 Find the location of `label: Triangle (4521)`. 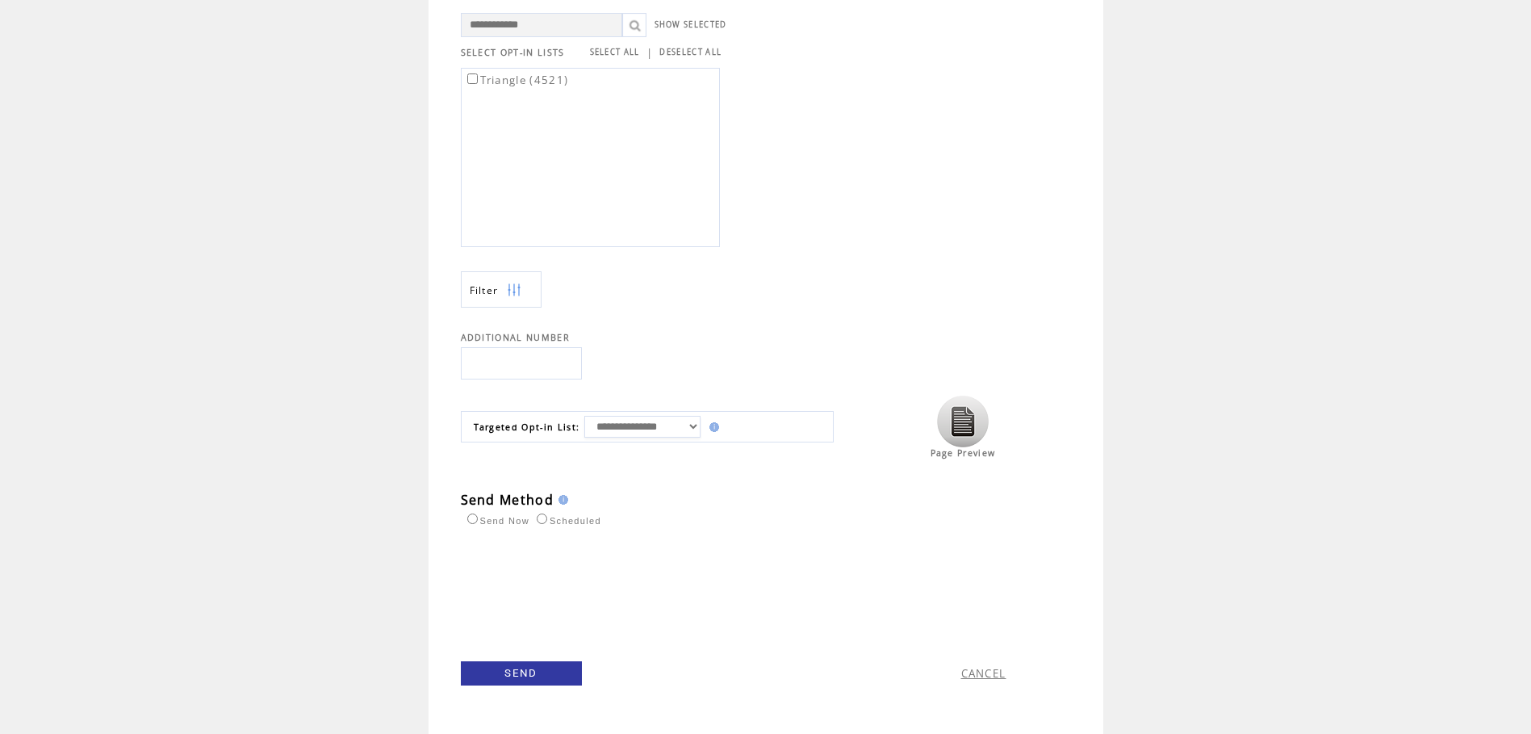

label: Triangle (4521) is located at coordinates (517, 80).